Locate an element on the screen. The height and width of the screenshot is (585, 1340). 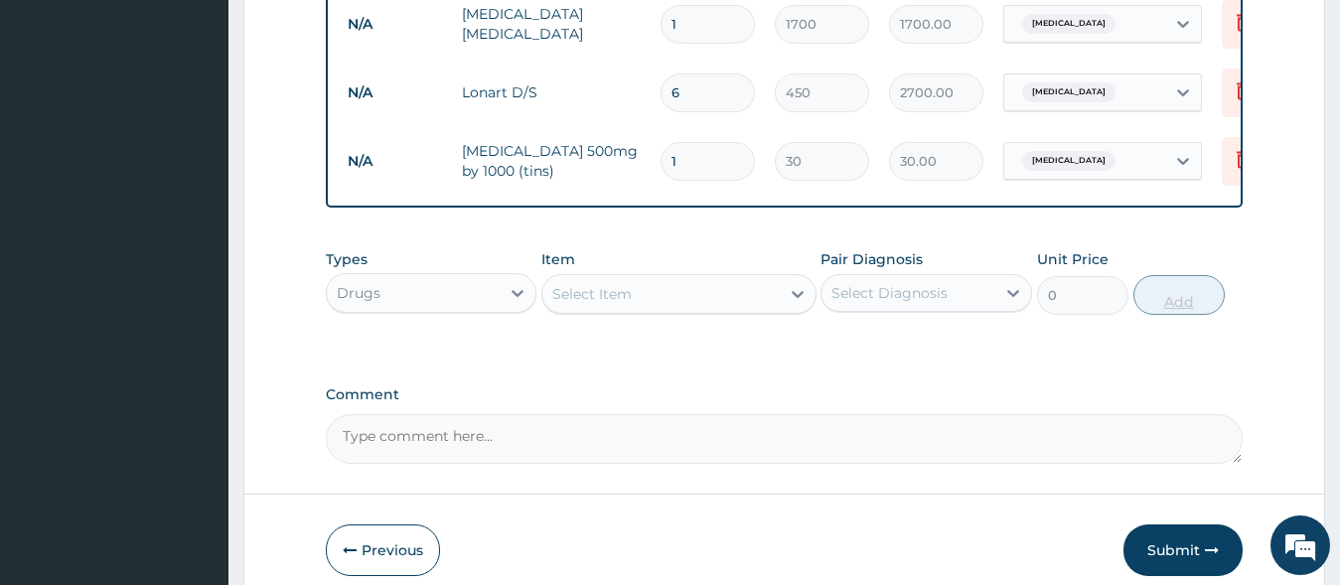
label: Pair Diagnosis is located at coordinates (871, 259).